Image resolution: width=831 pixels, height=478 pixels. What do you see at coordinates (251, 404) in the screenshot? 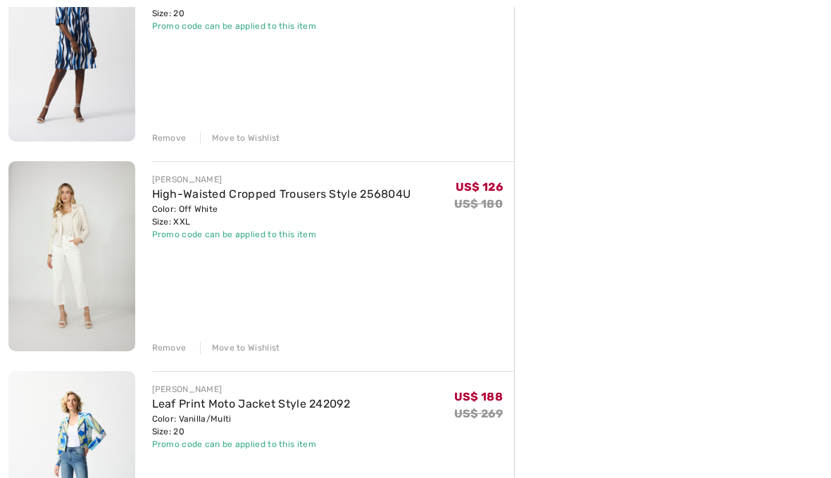
I see `a: Leaf Print Moto Jacket Style 242092` at bounding box center [251, 404].